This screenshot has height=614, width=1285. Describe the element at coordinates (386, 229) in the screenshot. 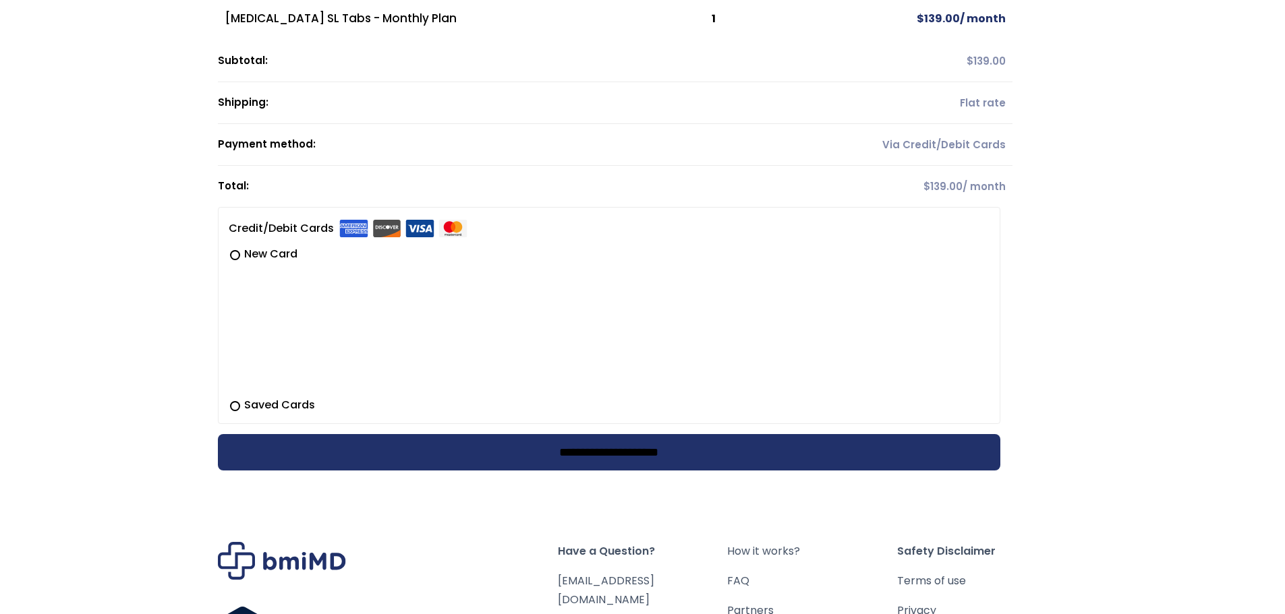

I see `img: Discover` at that location.